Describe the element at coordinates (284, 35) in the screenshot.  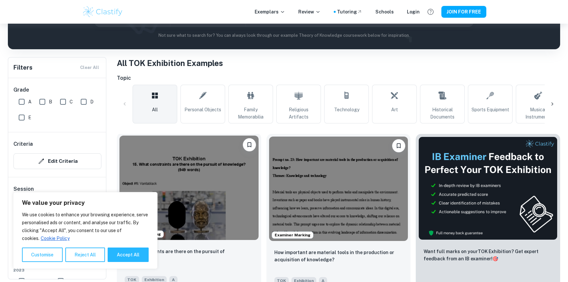
I see `p: Not sure what to search for? You can always look through our example Theory of Knowledge coursewo...` at that location.